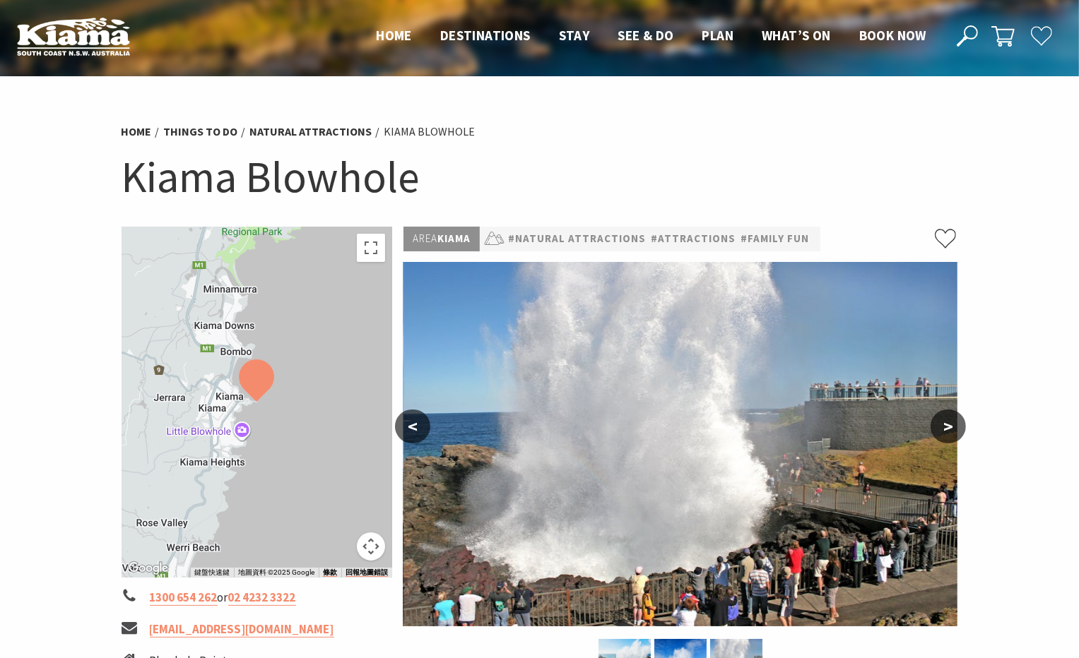 This screenshot has width=1079, height=658. What do you see at coordinates (693, 239) in the screenshot?
I see `a: #Attractions` at bounding box center [693, 239].